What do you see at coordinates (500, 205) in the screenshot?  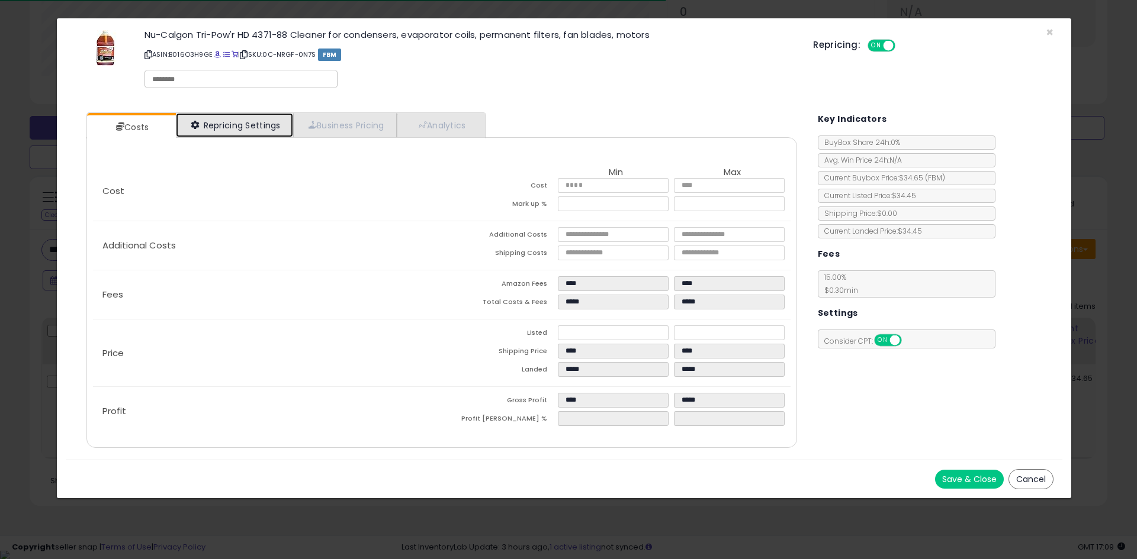 I see `td: Mark up %` at bounding box center [500, 205].